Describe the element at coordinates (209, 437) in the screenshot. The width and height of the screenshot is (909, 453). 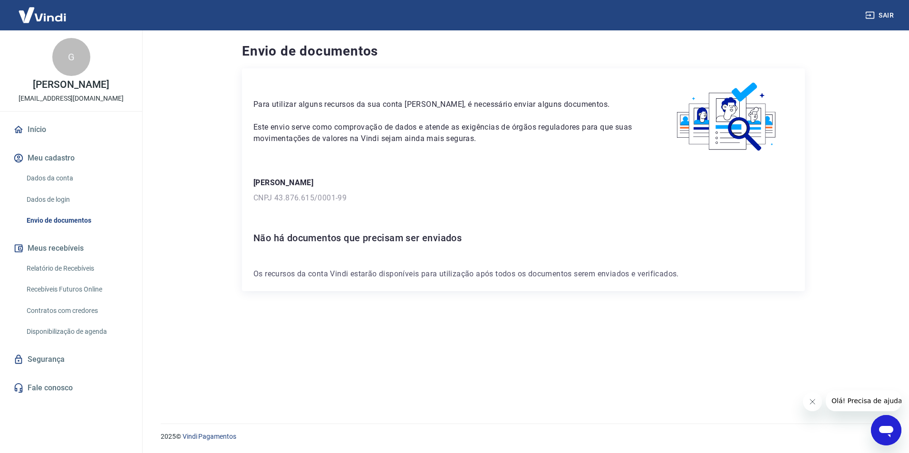
I see `a: Vindi Pagamentos` at that location.